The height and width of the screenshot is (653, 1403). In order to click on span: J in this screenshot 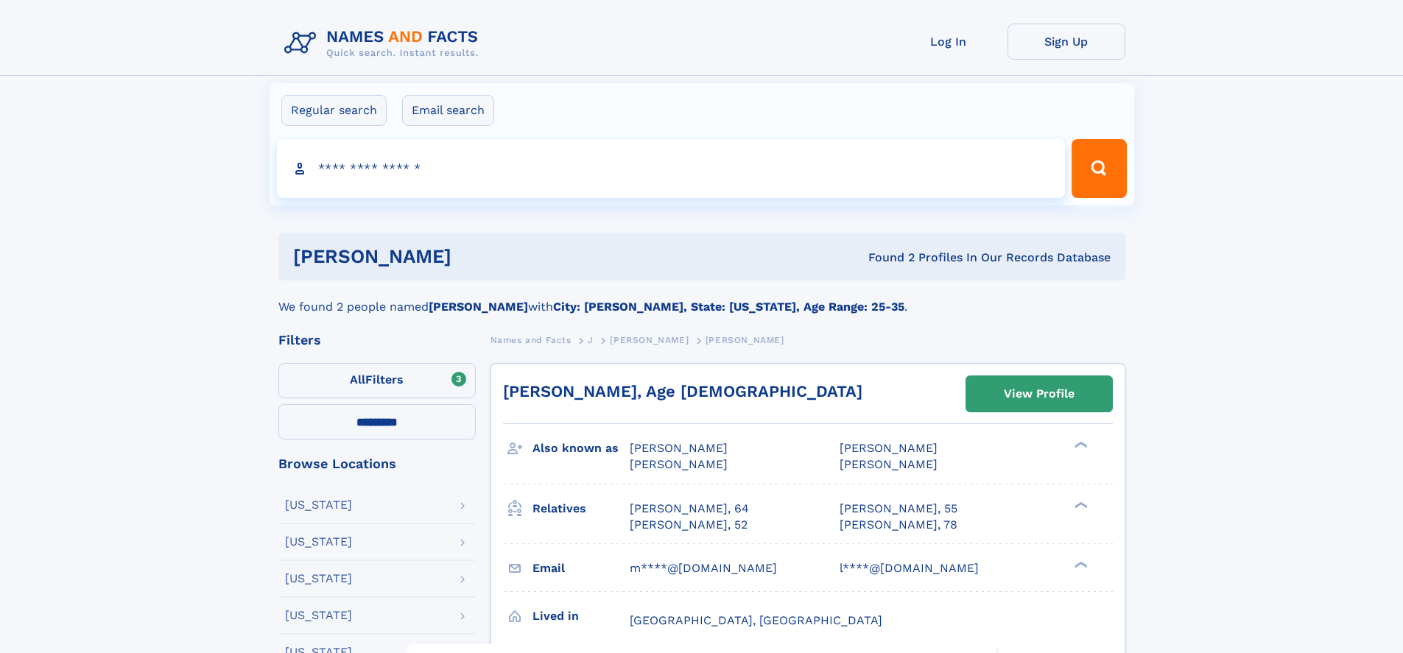, I will do `click(590, 340)`.